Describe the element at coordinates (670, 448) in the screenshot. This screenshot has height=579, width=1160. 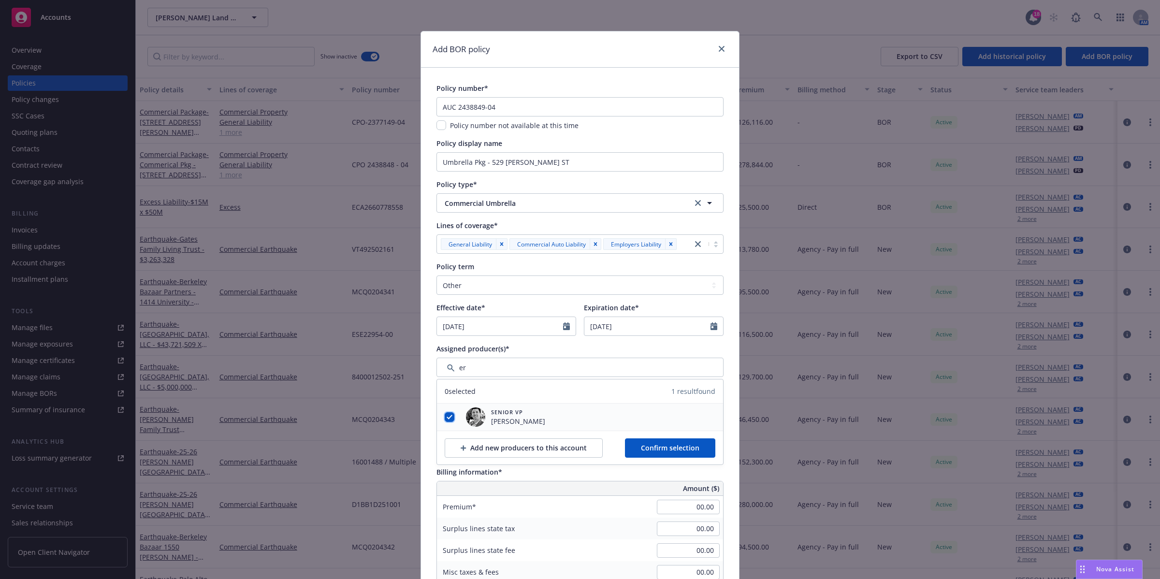
I see `button: Confirm selection` at that location.